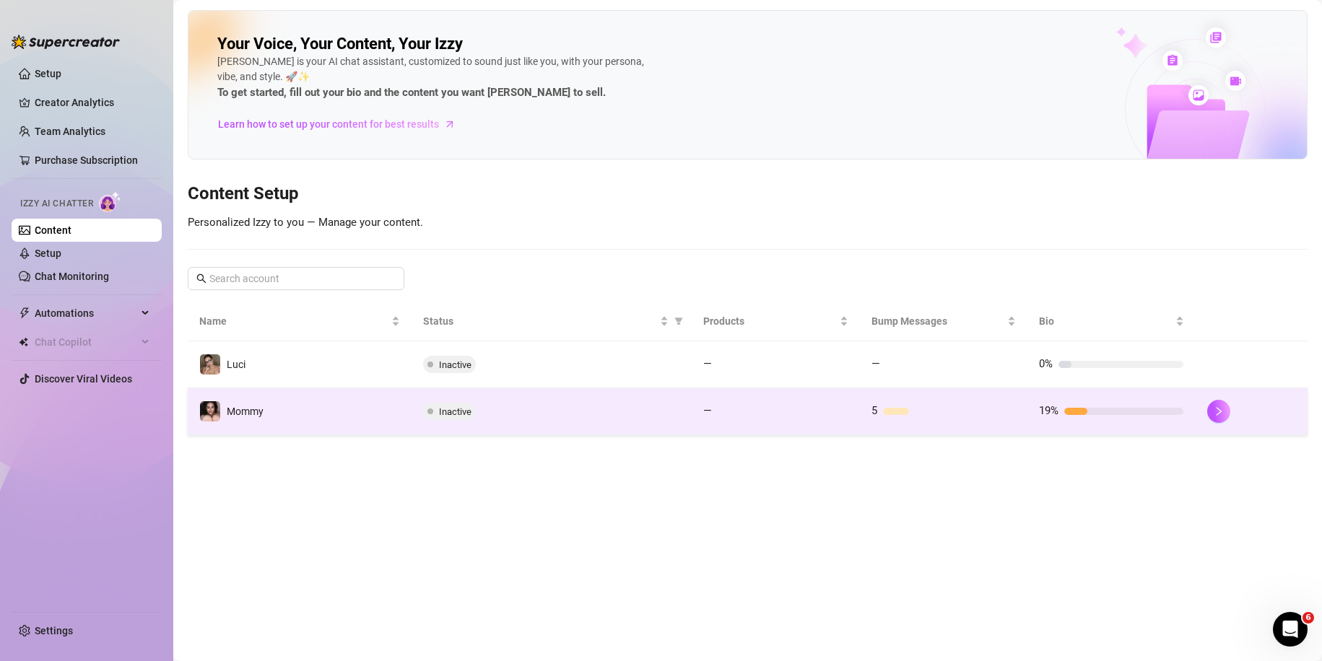 This screenshot has height=661, width=1322. I want to click on span: Personalized Izzy to you — Manage your content., so click(305, 222).